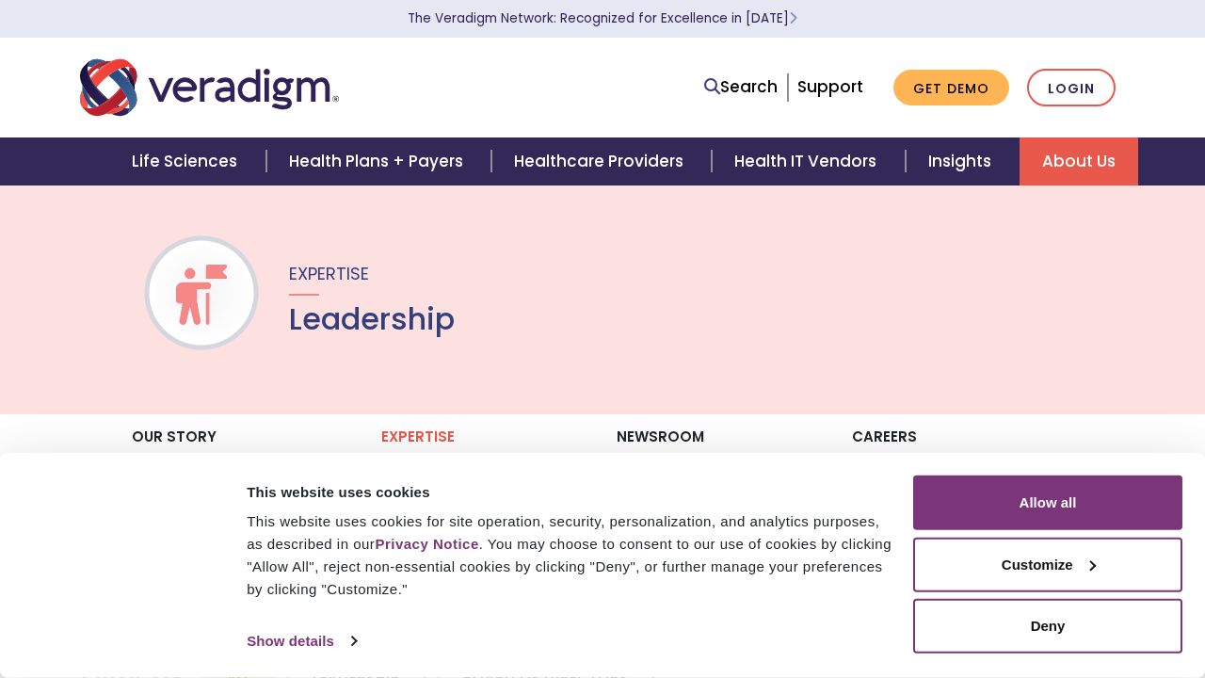  What do you see at coordinates (569, 556) in the screenshot?
I see `div: This website uses cookies for site operation, security, personalization, and analytics purposes, ...` at bounding box center [569, 556].